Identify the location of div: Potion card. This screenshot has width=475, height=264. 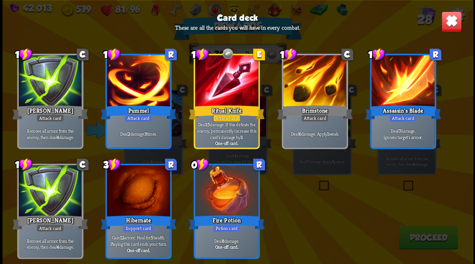
(226, 228).